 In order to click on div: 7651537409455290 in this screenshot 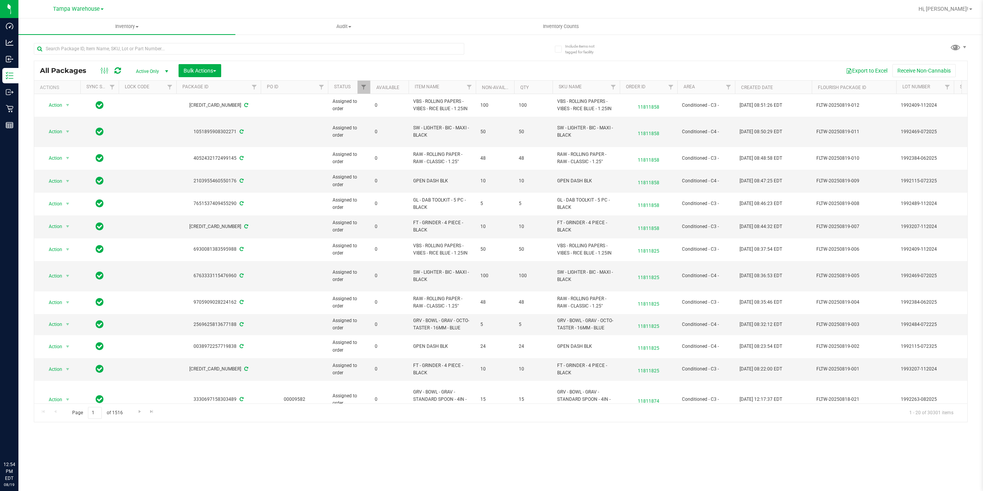, I will do `click(218, 203)`.